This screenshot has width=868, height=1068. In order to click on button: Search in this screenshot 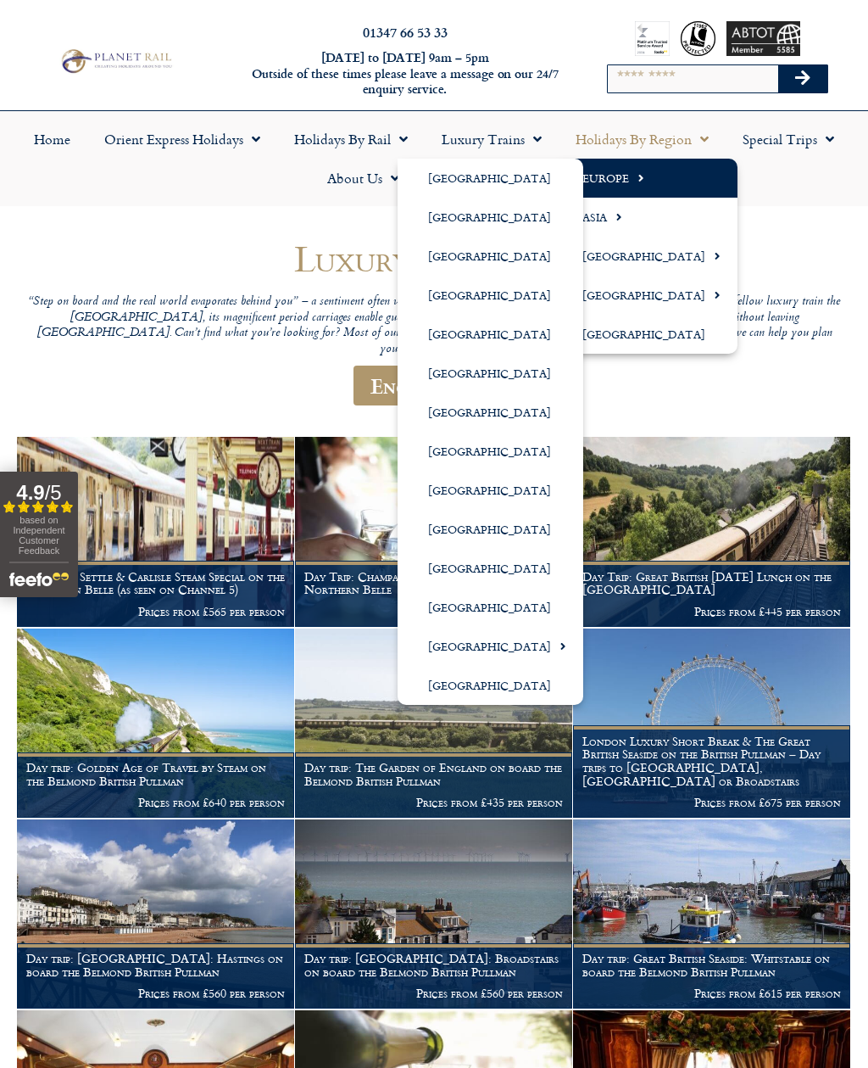, I will do `click(803, 79)`.